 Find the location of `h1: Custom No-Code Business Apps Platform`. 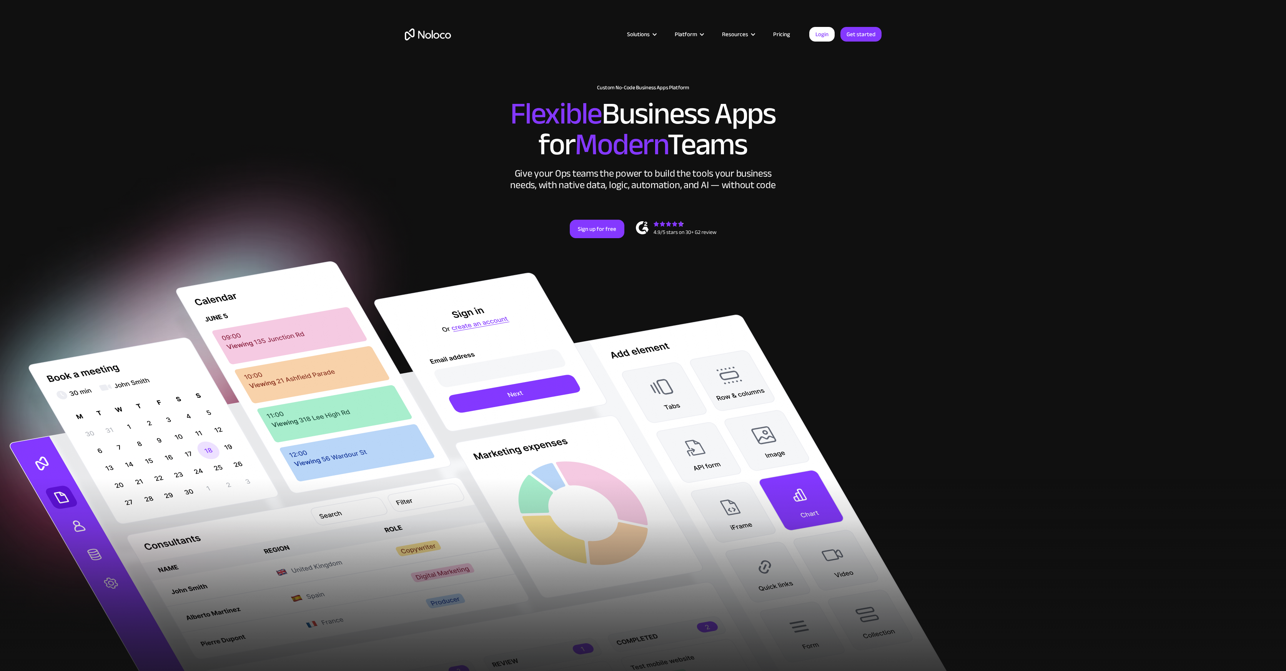

h1: Custom No-Code Business Apps Platform is located at coordinates (643, 88).